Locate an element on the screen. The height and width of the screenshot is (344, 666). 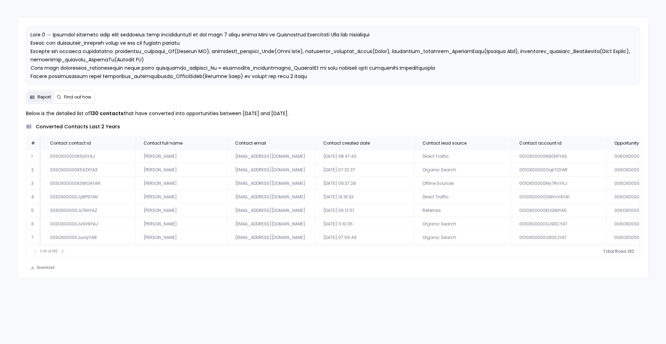
td: 3 is located at coordinates (34, 183).